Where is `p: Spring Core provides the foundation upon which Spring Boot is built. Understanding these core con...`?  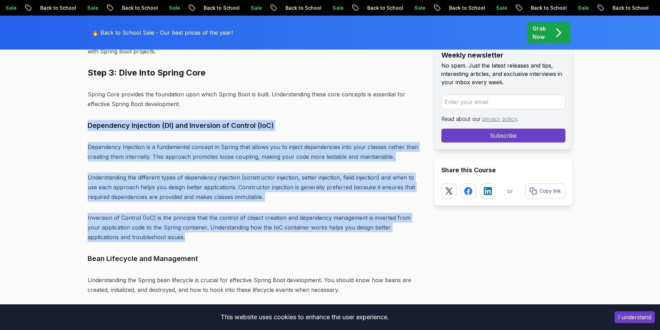 p: Spring Core provides the foundation upon which Spring Boot is built. Understanding these core con... is located at coordinates (255, 99).